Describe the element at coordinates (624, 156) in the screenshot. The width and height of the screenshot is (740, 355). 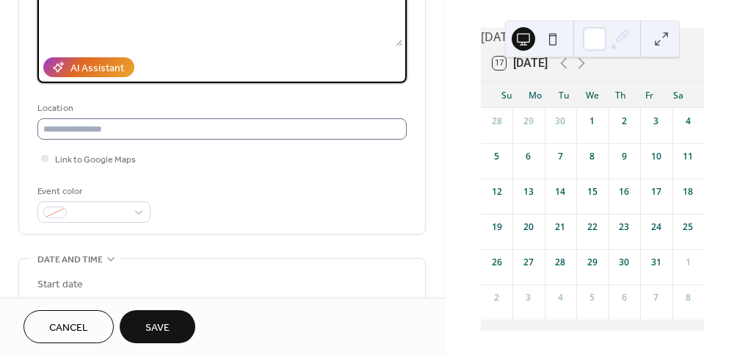
I see `div: 9` at that location.